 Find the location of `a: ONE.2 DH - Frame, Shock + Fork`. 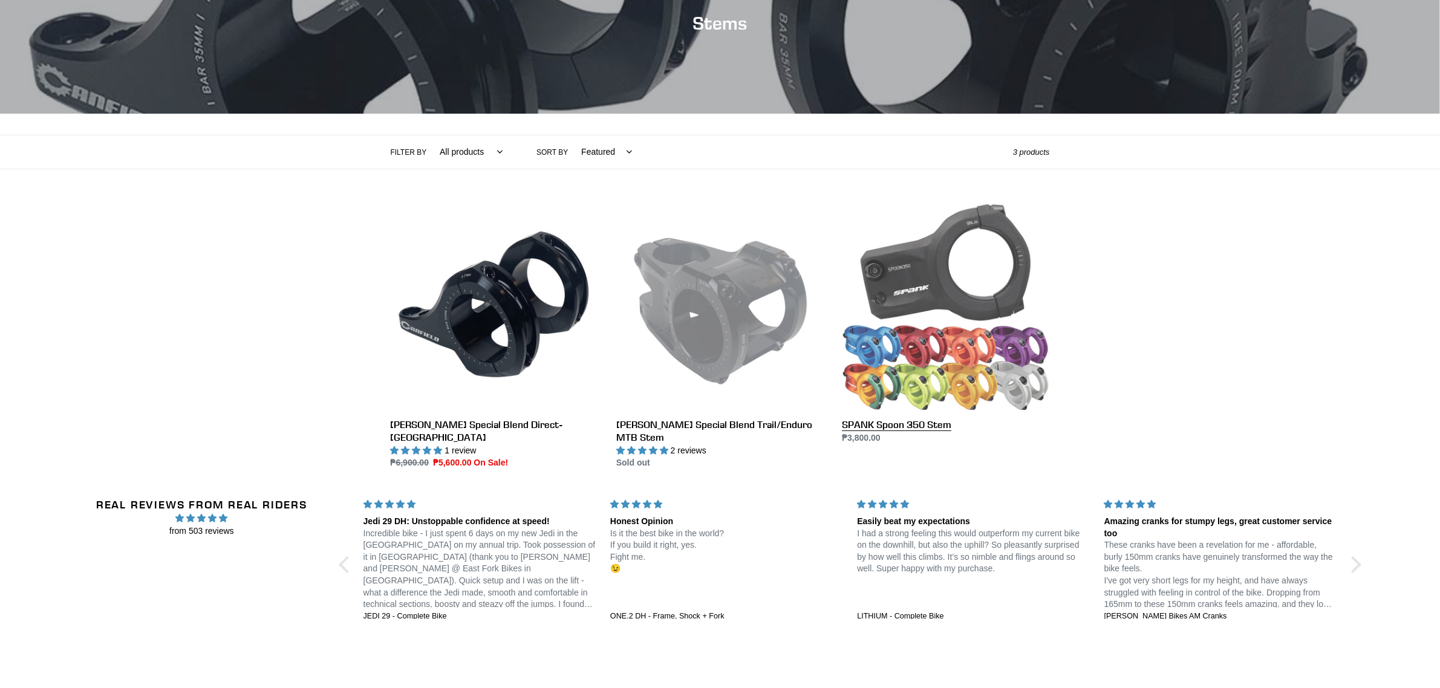

a: ONE.2 DH - Frame, Shock + Fork is located at coordinates (726, 617).